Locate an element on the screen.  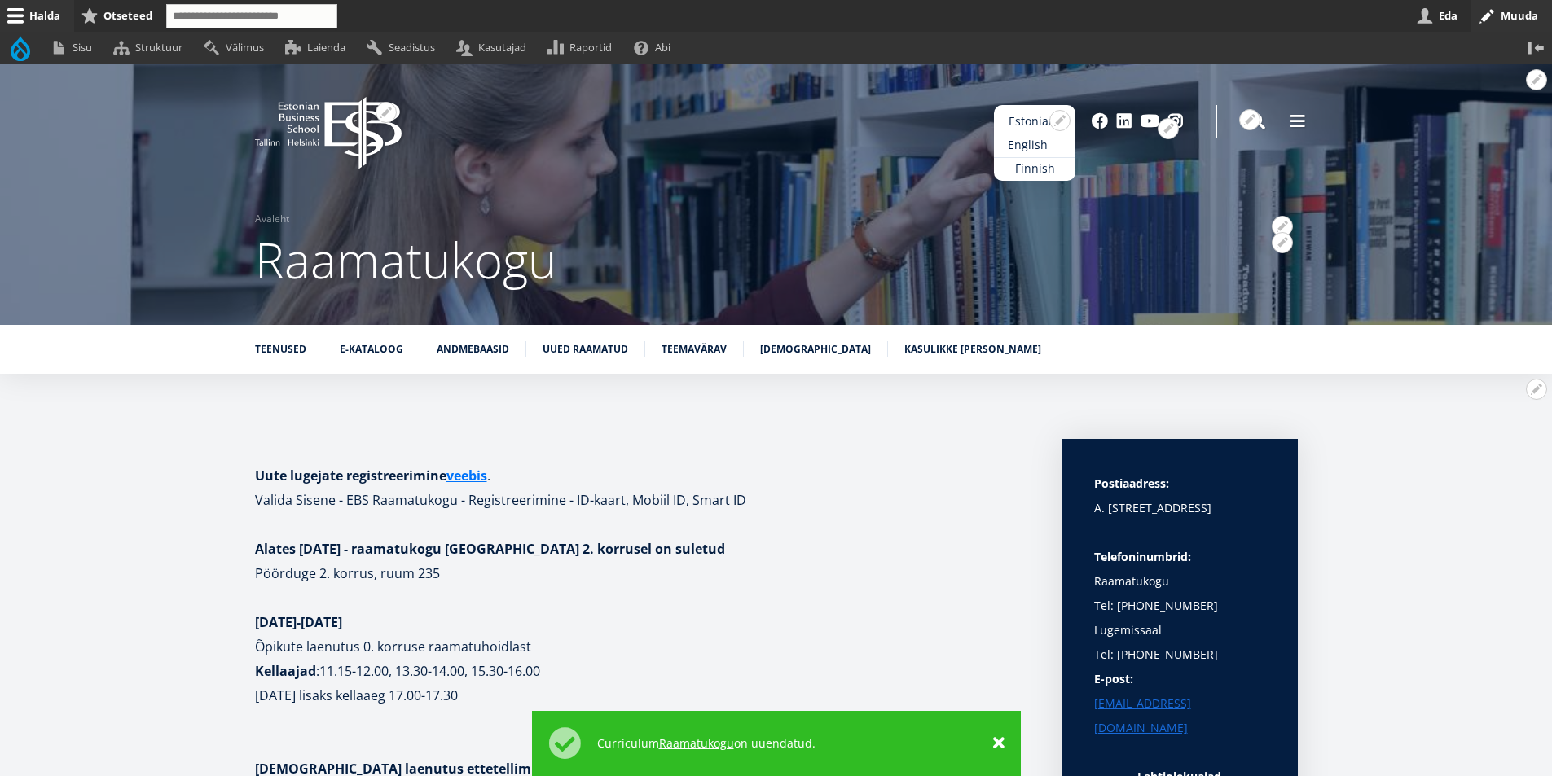
p: Pöörduge 2. korrus, ruum 235 is located at coordinates (642, 573).